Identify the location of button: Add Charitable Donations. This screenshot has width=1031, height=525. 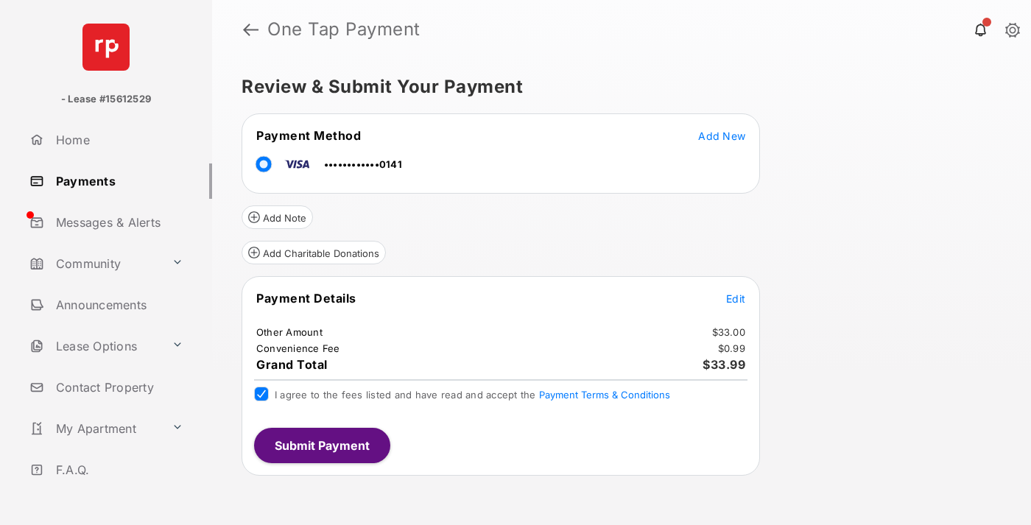
(314, 253).